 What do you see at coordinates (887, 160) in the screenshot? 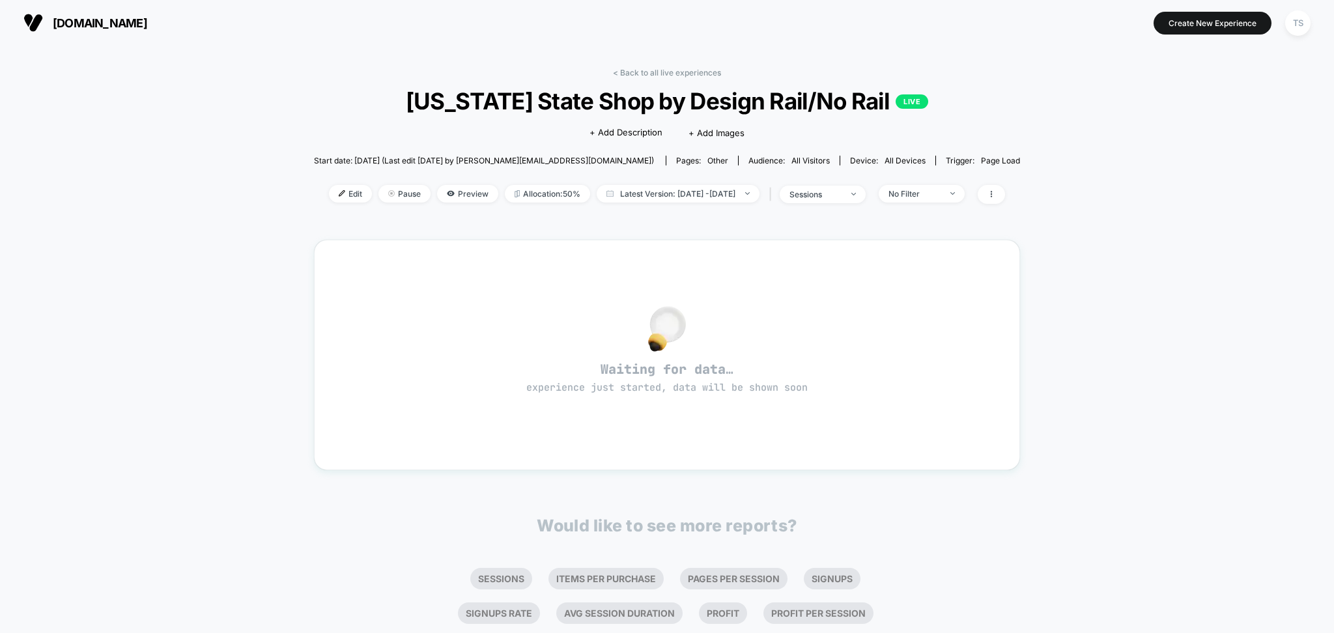
I see `span: Device:` at bounding box center [887, 160].